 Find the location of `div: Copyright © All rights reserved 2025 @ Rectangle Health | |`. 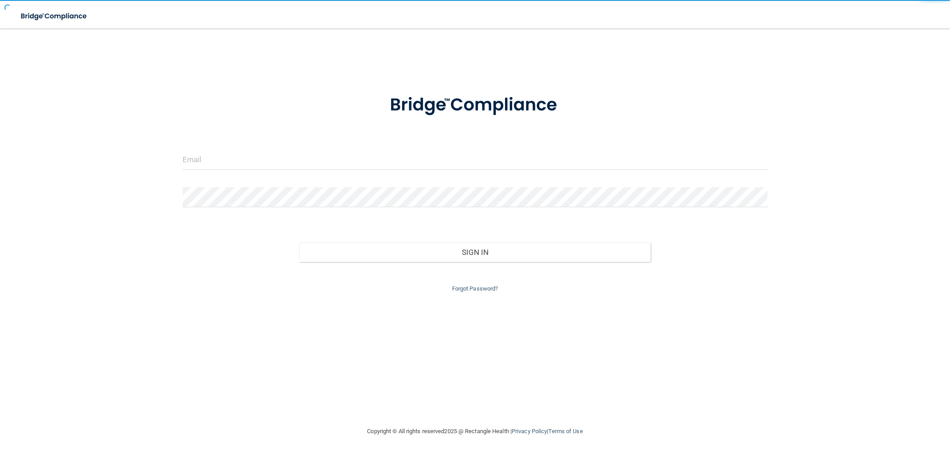

div: Copyright © All rights reserved 2025 @ Rectangle Health | | is located at coordinates (475, 431).